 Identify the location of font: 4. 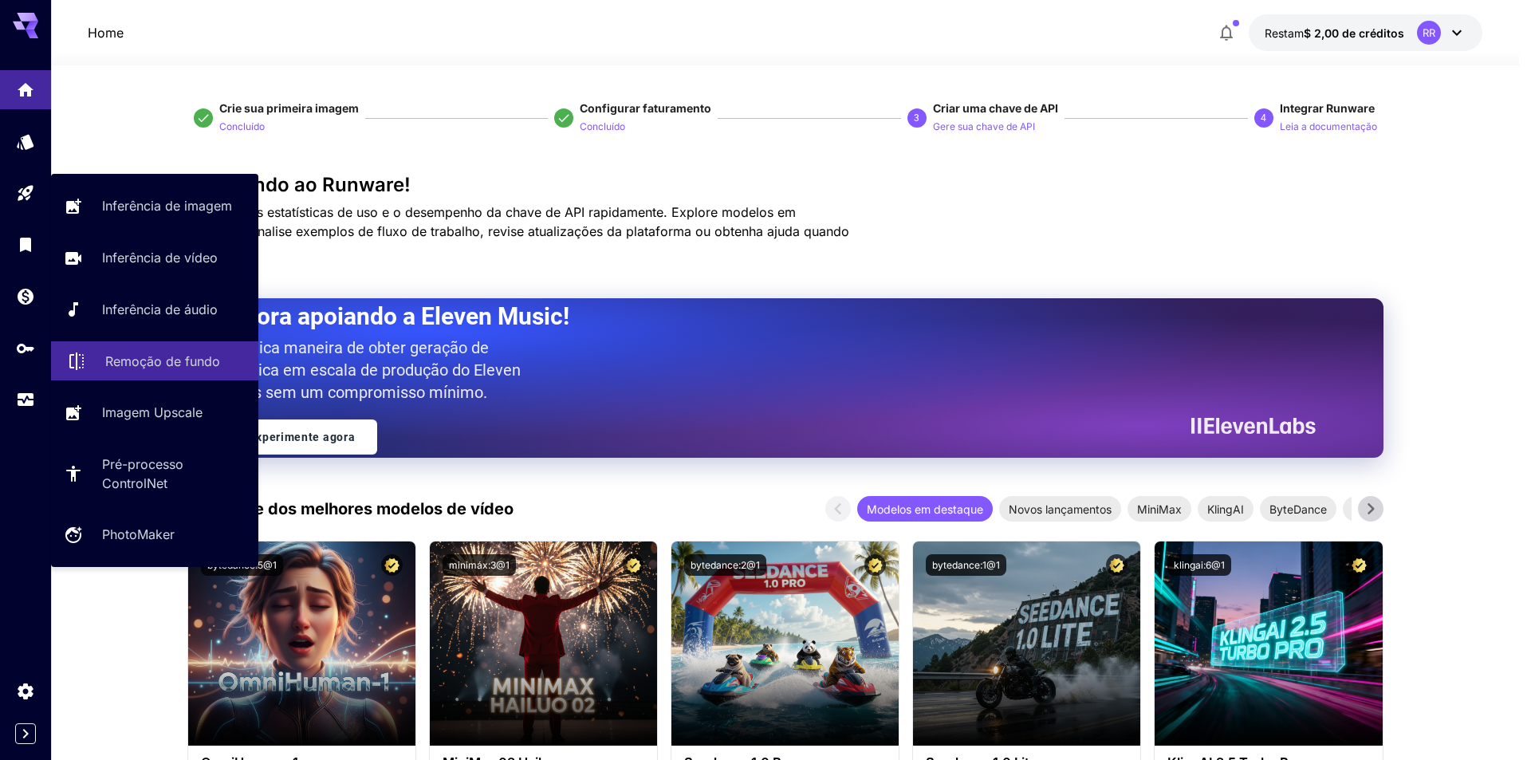
(1263, 118).